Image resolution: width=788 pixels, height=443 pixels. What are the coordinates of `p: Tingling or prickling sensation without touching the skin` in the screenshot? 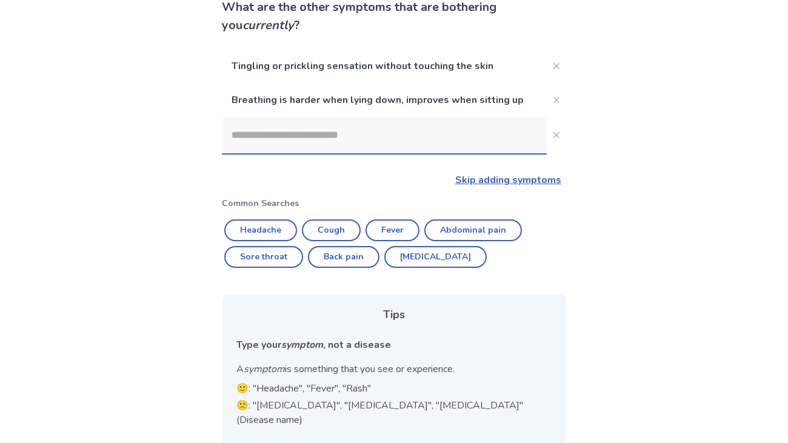 It's located at (384, 66).